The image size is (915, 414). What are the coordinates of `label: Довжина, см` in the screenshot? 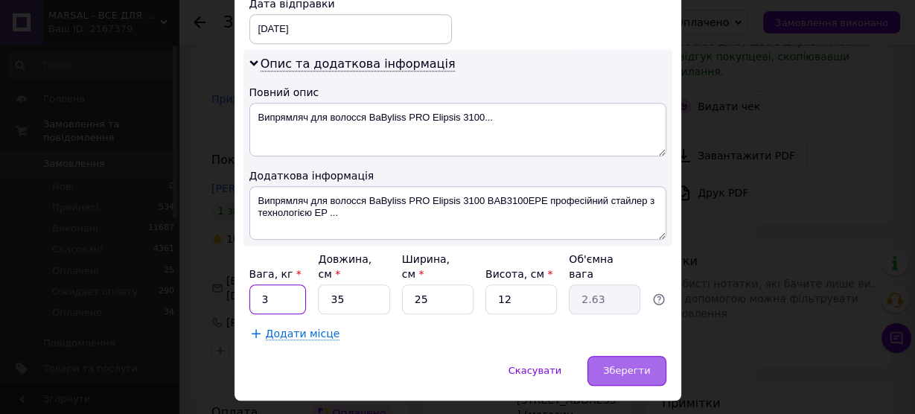 It's located at (345, 266).